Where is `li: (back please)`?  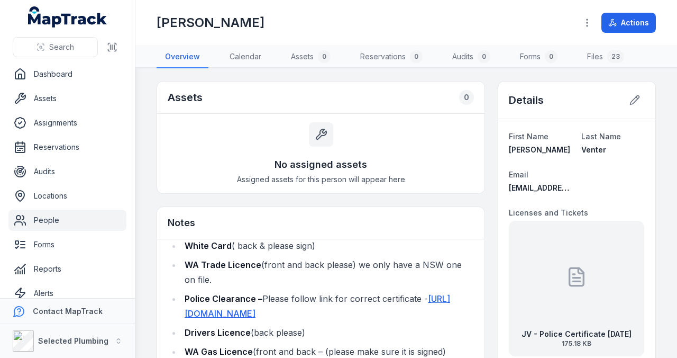 li: (back please) is located at coordinates (327, 332).